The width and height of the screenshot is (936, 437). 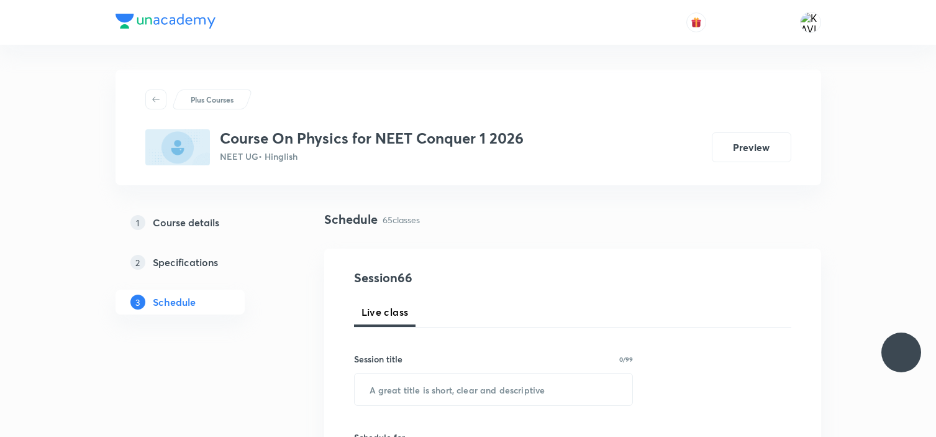 I want to click on a: Company Logo, so click(x=165, y=22).